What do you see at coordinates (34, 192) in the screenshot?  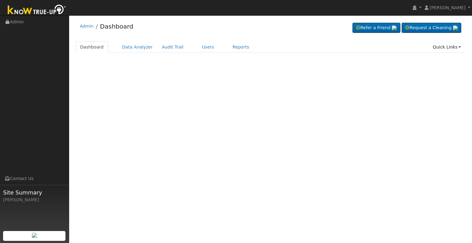 I see `span: Site Summary` at bounding box center [34, 192].